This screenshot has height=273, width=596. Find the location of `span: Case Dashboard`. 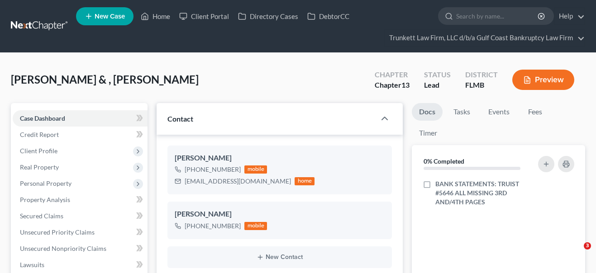

span: Case Dashboard is located at coordinates (43, 118).